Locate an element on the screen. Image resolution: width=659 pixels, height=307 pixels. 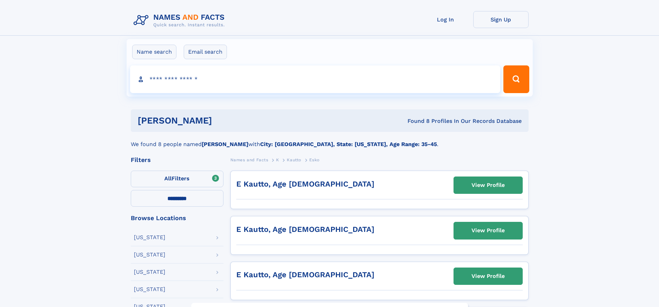
button: Search Button is located at coordinates (516, 79).